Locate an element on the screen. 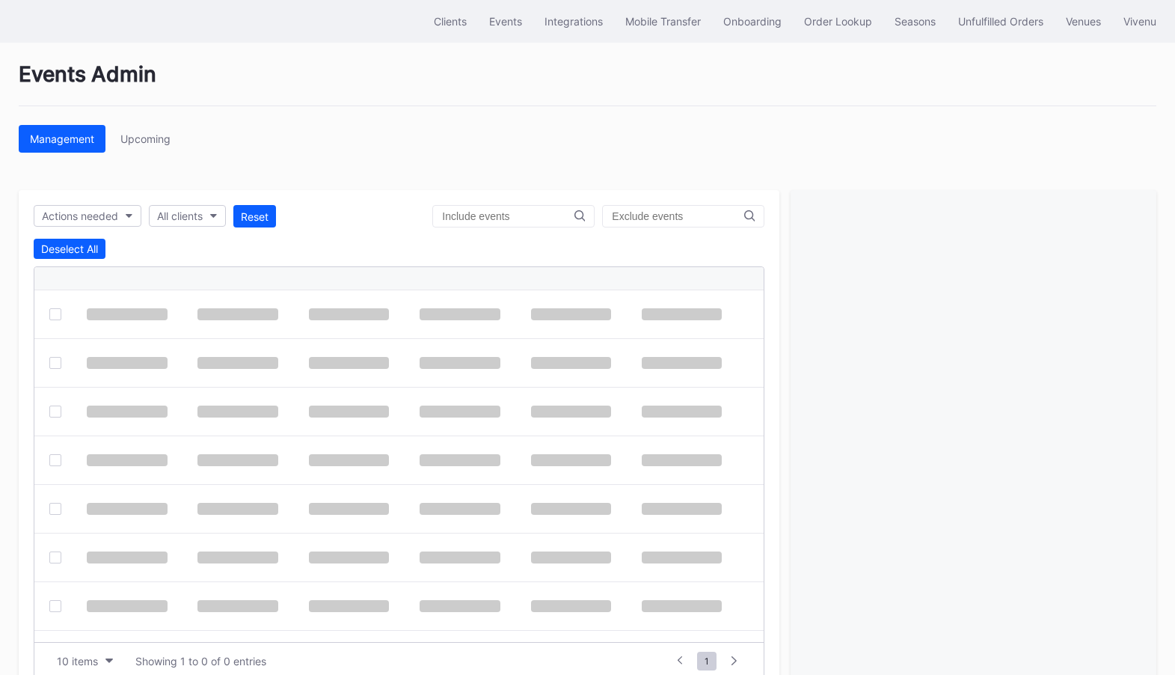  input: Include events is located at coordinates (508, 216).